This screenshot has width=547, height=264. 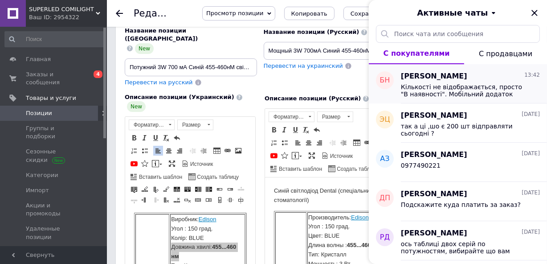 What do you see at coordinates (166, 200) in the screenshot?
I see `a: Удалить колонку` at bounding box center [166, 200].